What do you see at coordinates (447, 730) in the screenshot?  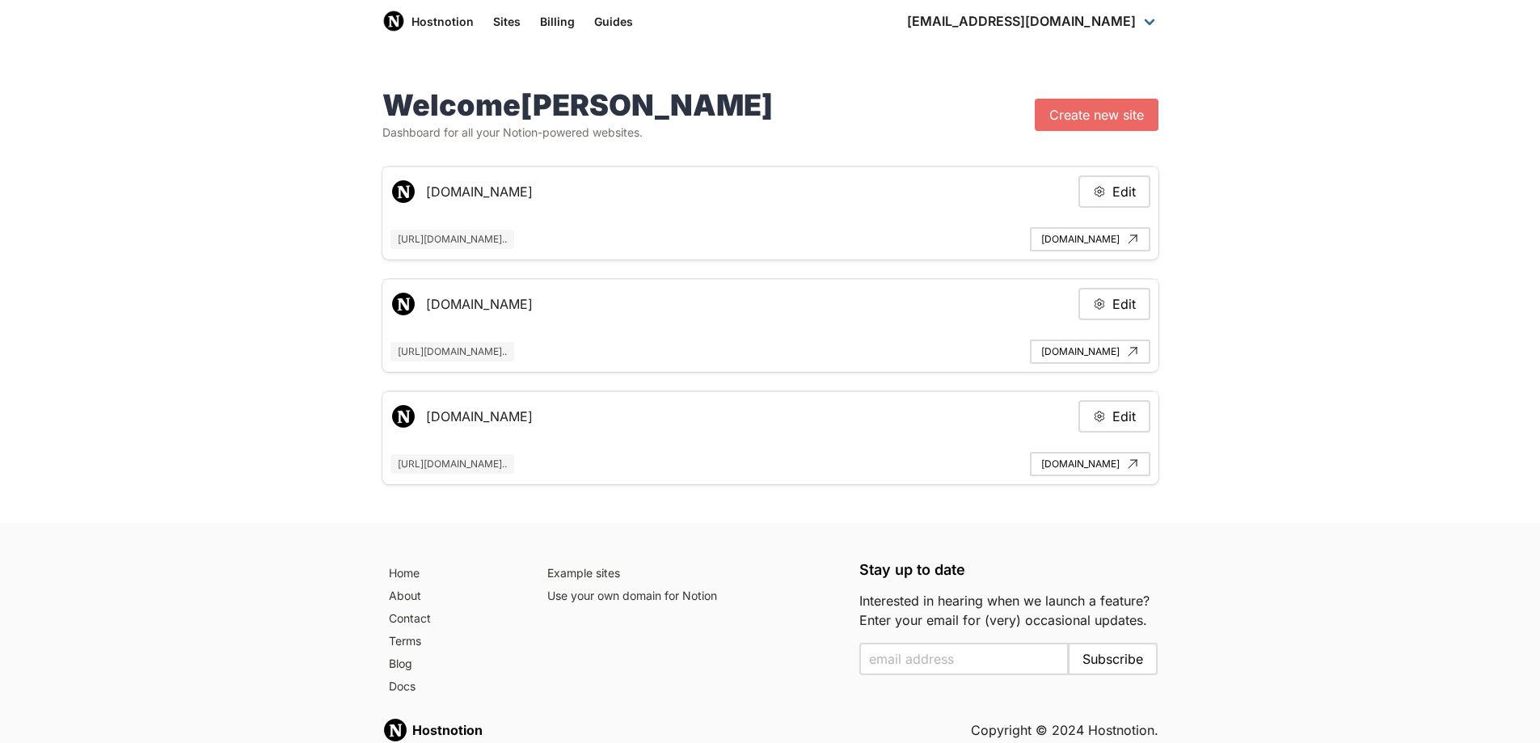 I see `strong: Hostnotion` at bounding box center [447, 730].